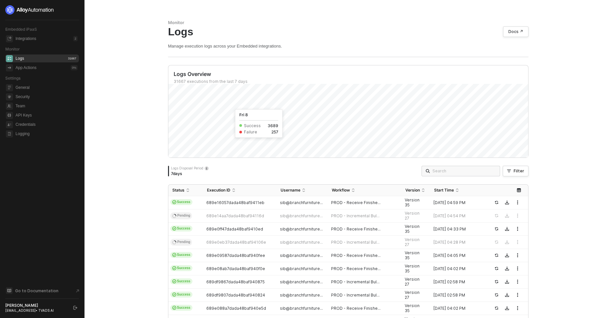 This screenshot has width=612, height=318. Describe the element at coordinates (236, 295) in the screenshot. I see `span: 689df9807dada48baf940824` at that location.